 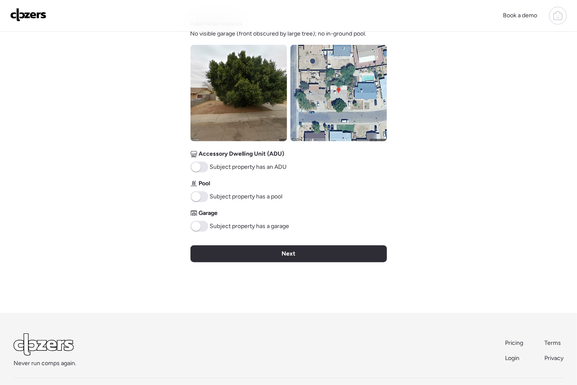 What do you see at coordinates (250, 226) in the screenshot?
I see `span: Subject property has a garage` at bounding box center [250, 226].